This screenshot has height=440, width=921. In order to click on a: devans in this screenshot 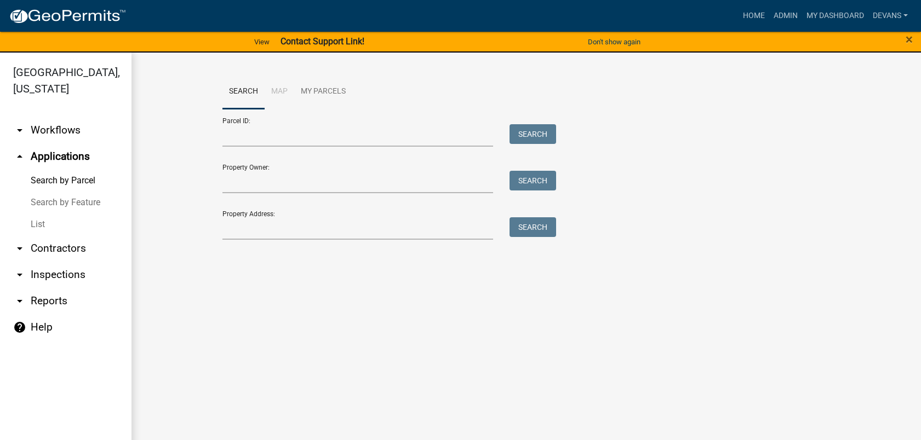, I will do `click(890, 16)`.